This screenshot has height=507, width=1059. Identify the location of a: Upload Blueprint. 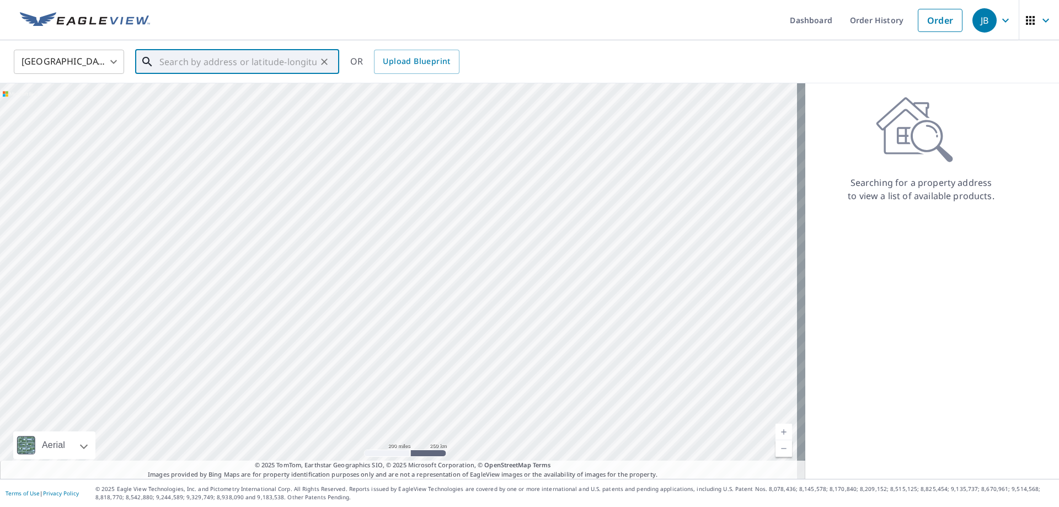
(417, 62).